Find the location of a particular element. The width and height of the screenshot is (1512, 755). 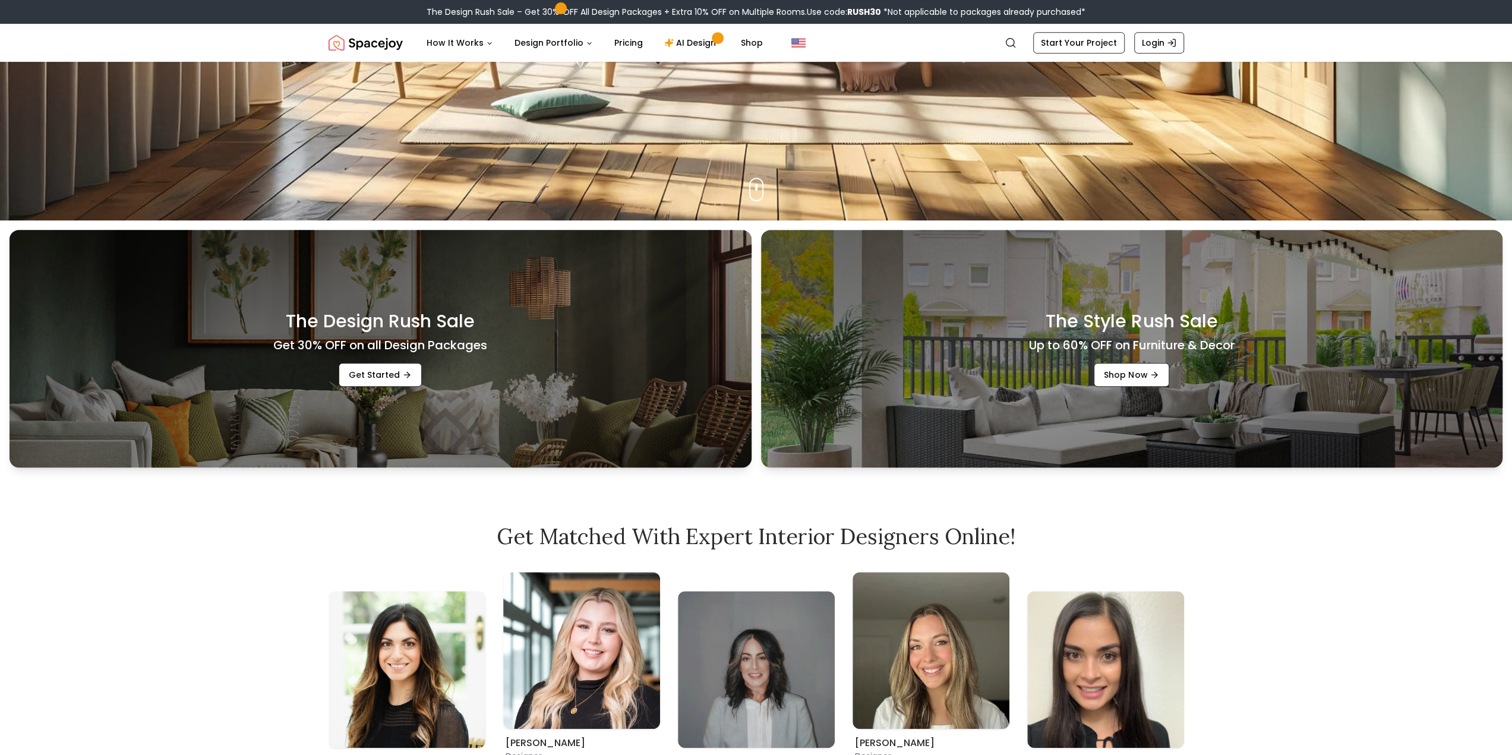

img: Ellysia Applewhite is located at coordinates (1106, 670).